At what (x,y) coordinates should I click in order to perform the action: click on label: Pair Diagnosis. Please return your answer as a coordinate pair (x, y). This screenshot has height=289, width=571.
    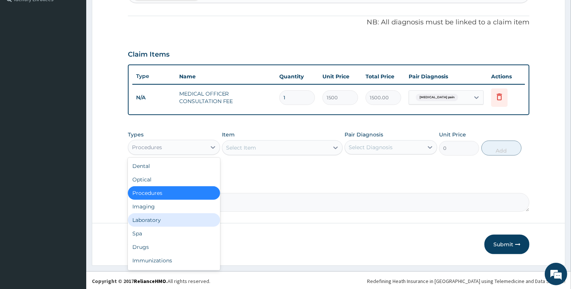
    Looking at the image, I should click on (364, 135).